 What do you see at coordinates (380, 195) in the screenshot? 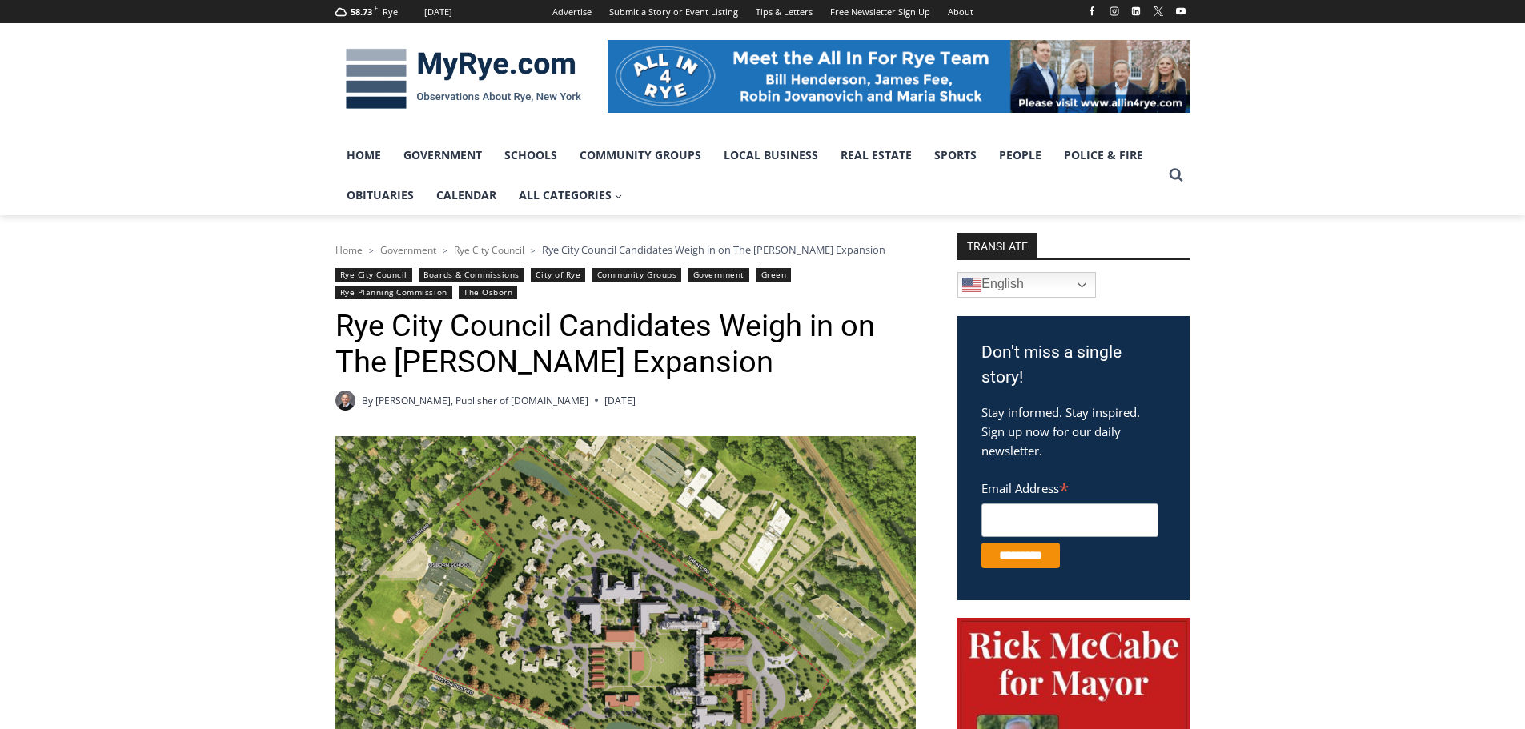
I see `a: Obituaries` at bounding box center [380, 195].